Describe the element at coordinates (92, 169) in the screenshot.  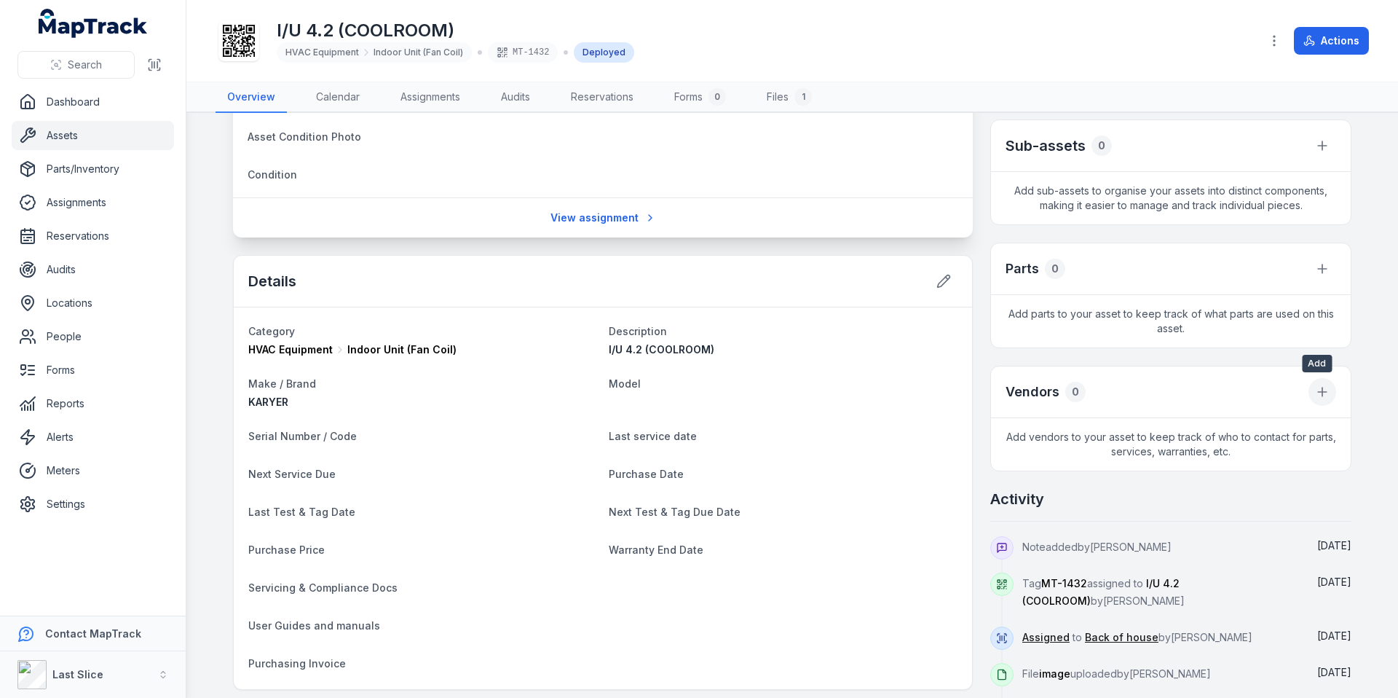
I see `a: Parts/Inventory` at that location.